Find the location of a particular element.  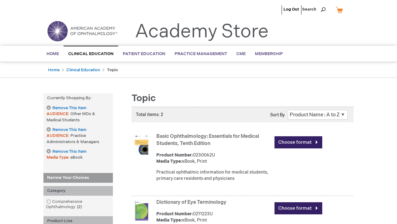

a: Patient Education is located at coordinates (144, 54).